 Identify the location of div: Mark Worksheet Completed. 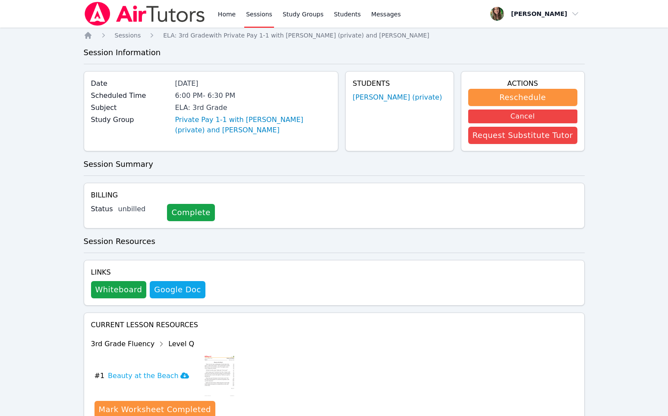
(155, 410).